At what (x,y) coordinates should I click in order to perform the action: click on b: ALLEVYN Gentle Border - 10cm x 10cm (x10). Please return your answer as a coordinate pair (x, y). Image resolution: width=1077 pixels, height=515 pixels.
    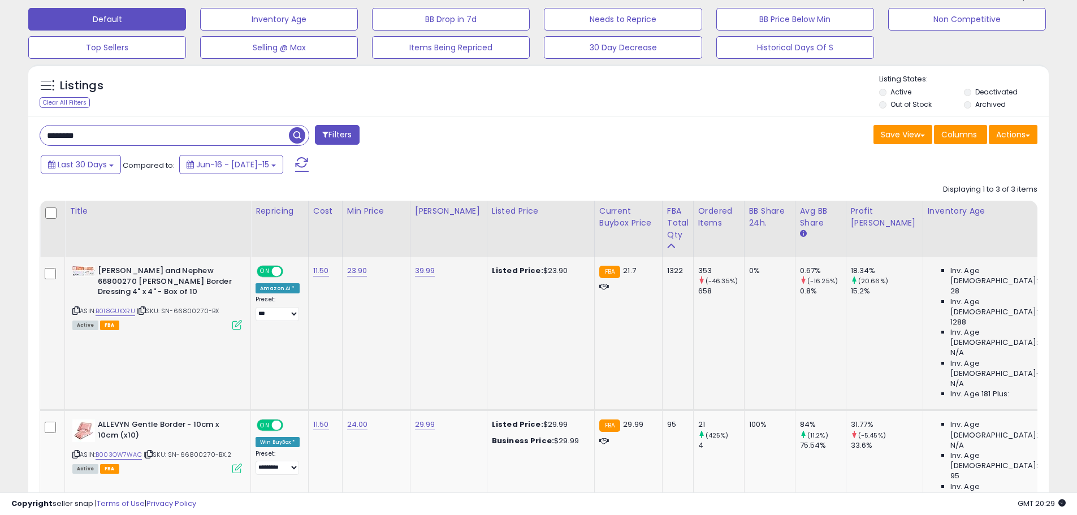
    Looking at the image, I should click on (166, 431).